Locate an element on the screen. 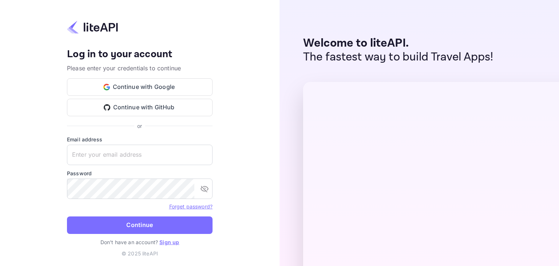 The height and width of the screenshot is (266, 559). p: Welcome to liteAPI. is located at coordinates (398, 43).